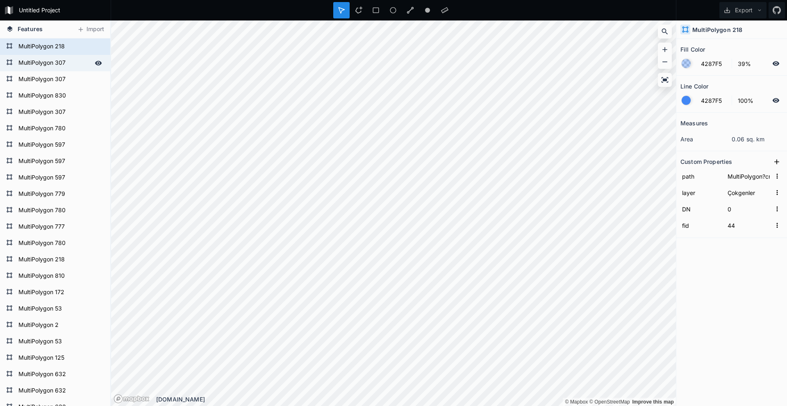  Describe the element at coordinates (757, 139) in the screenshot. I see `dd: 0.06 sq. km` at that location.